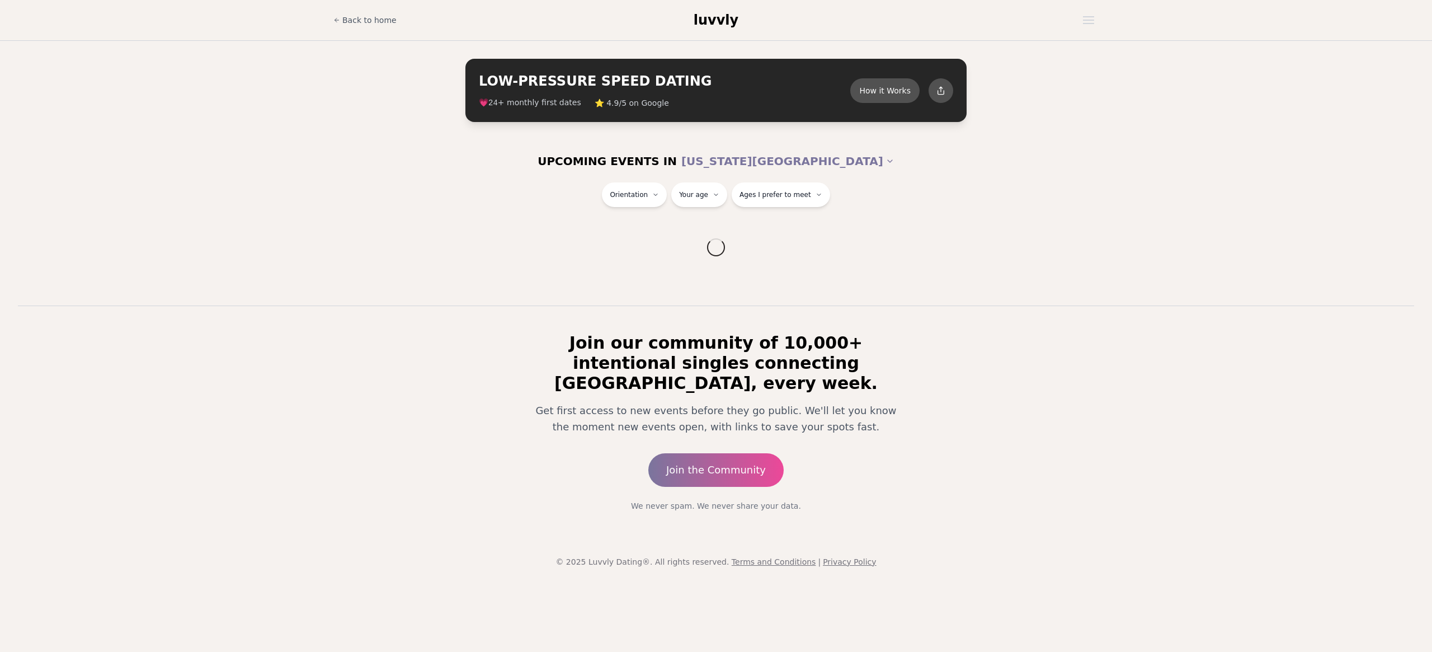  I want to click on span: luvvly, so click(716, 20).